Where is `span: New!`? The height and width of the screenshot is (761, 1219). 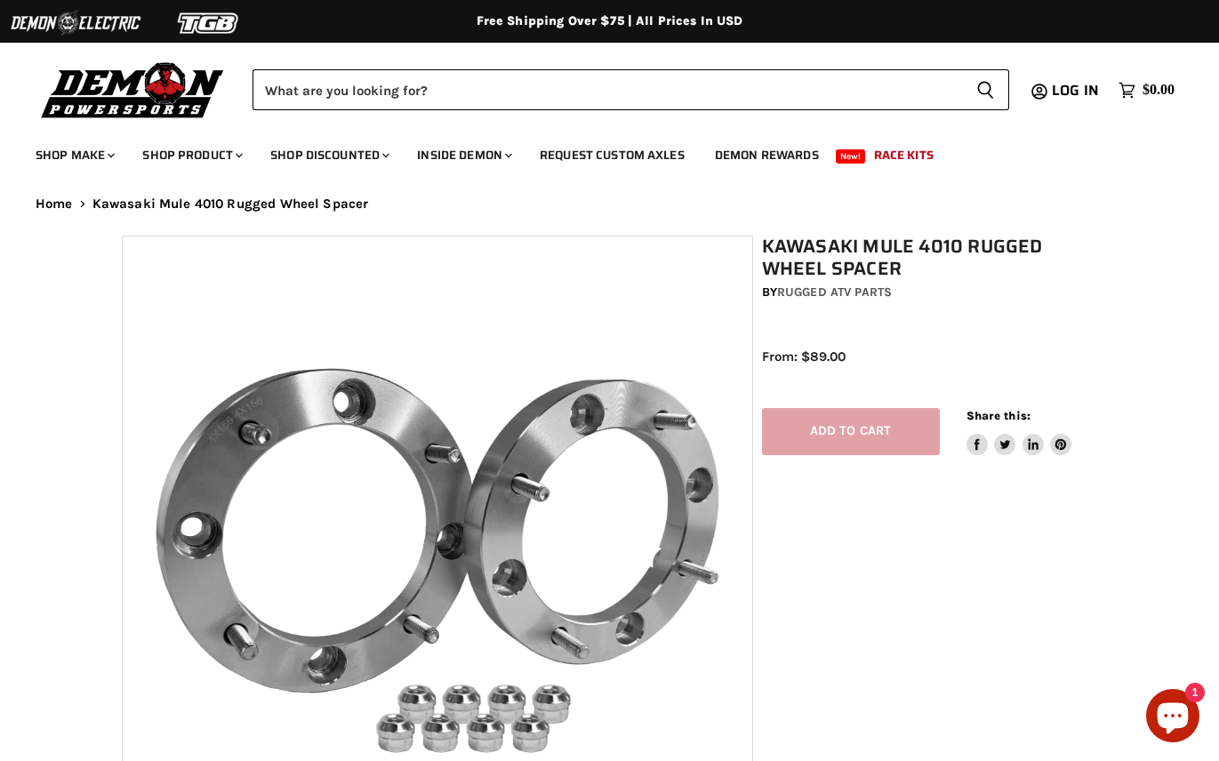 span: New! is located at coordinates (851, 157).